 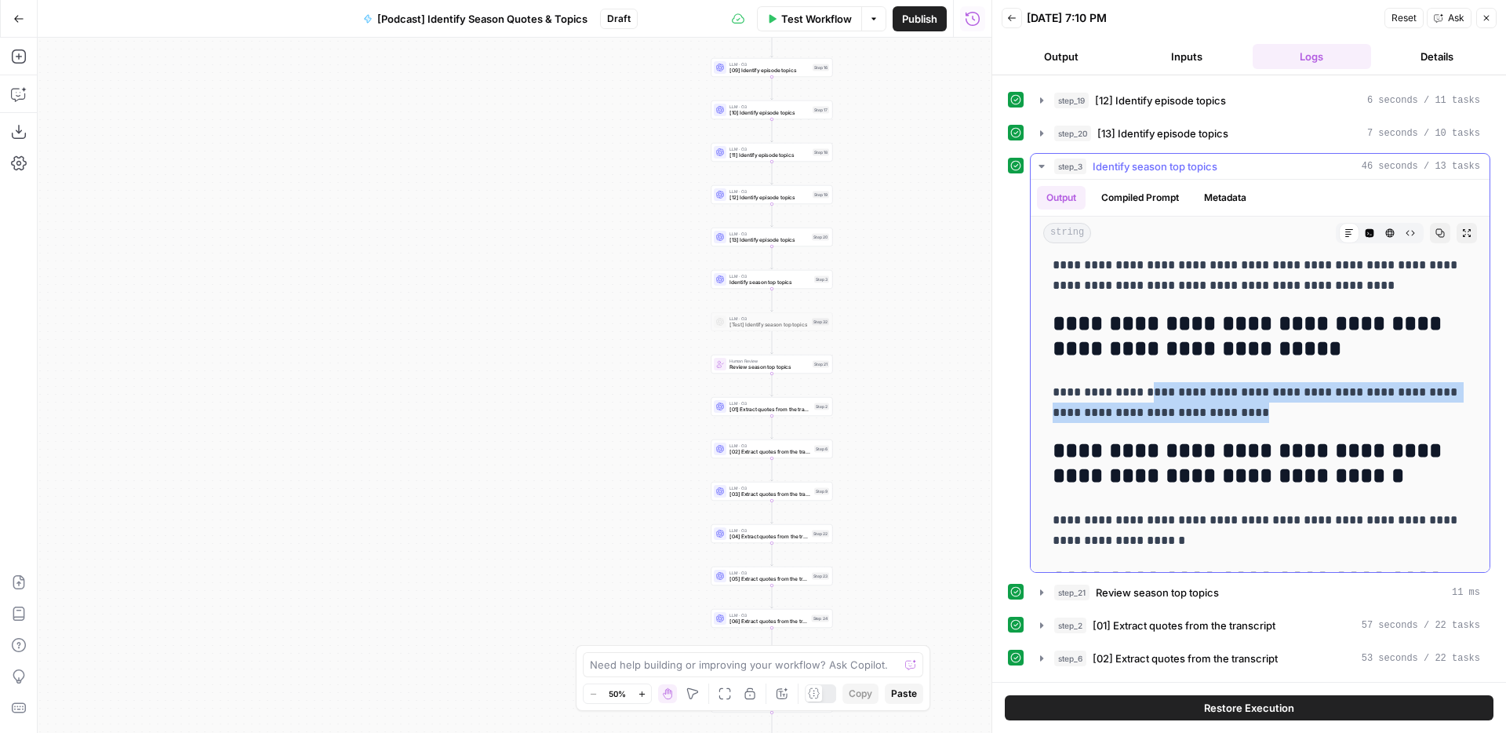 What do you see at coordinates (770, 367) in the screenshot?
I see `span: Review season top topics` at bounding box center [770, 367].